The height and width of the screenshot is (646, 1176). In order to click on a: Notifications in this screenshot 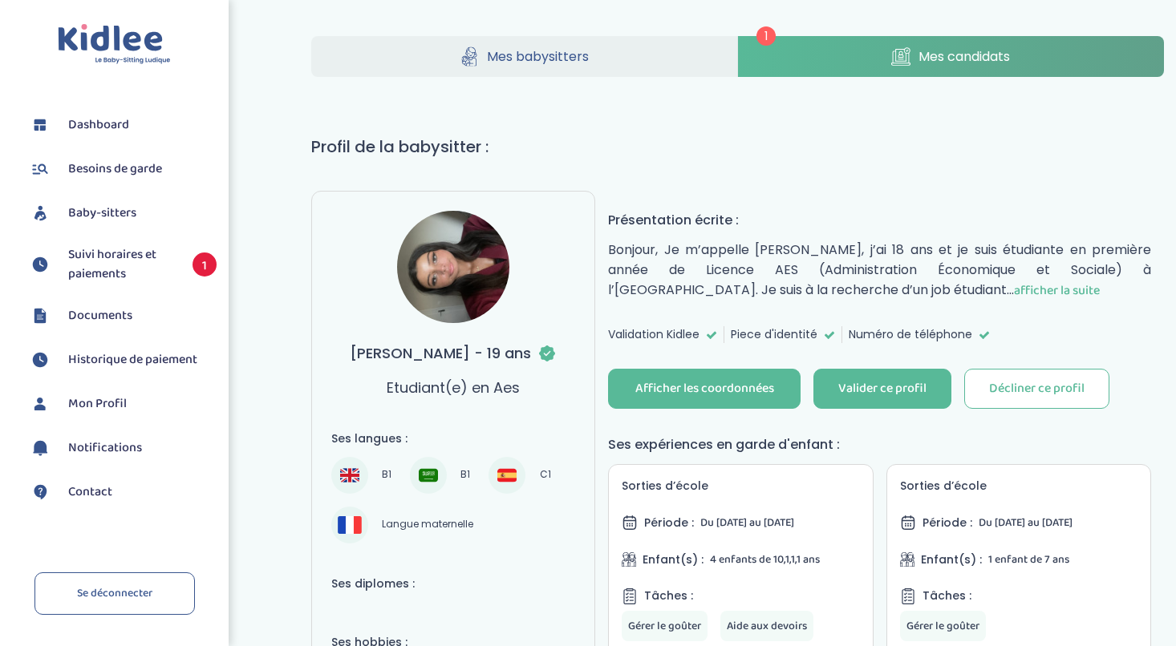, I will do `click(122, 448)`.